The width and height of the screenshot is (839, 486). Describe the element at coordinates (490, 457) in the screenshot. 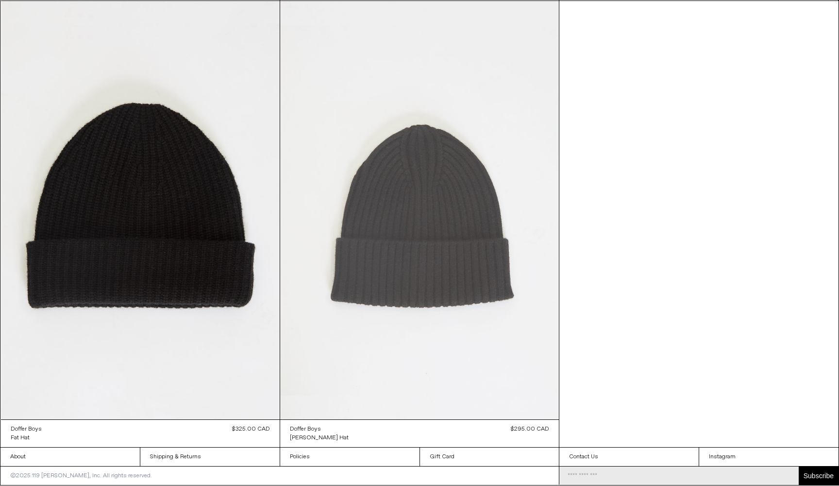

I see `a: Gift Card` at that location.